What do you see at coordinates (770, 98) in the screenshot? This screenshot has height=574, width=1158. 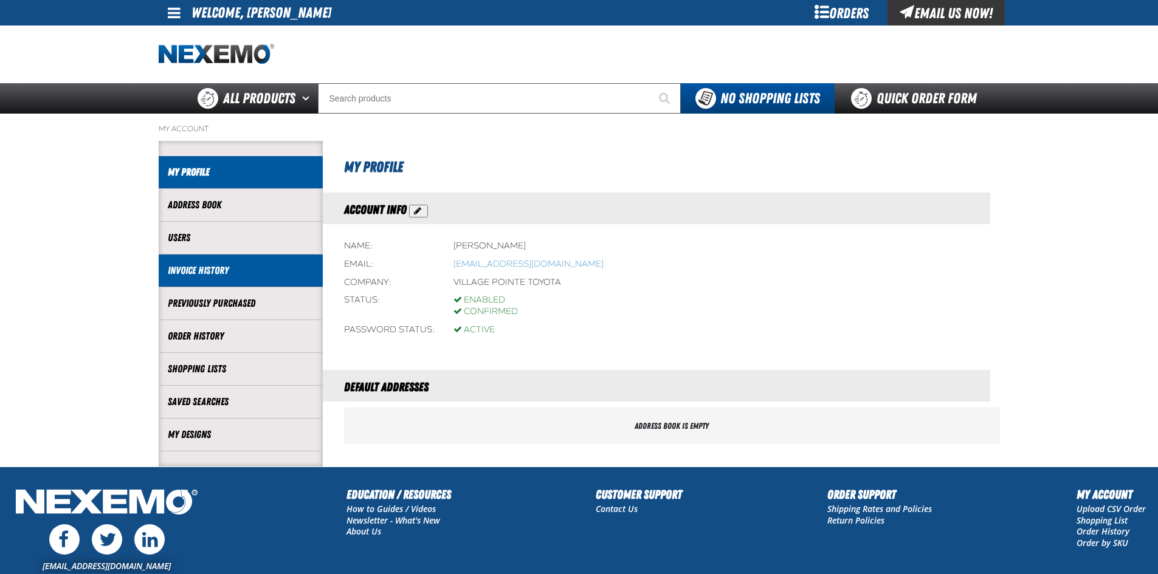 I see `span: No Shopping Lists` at bounding box center [770, 98].